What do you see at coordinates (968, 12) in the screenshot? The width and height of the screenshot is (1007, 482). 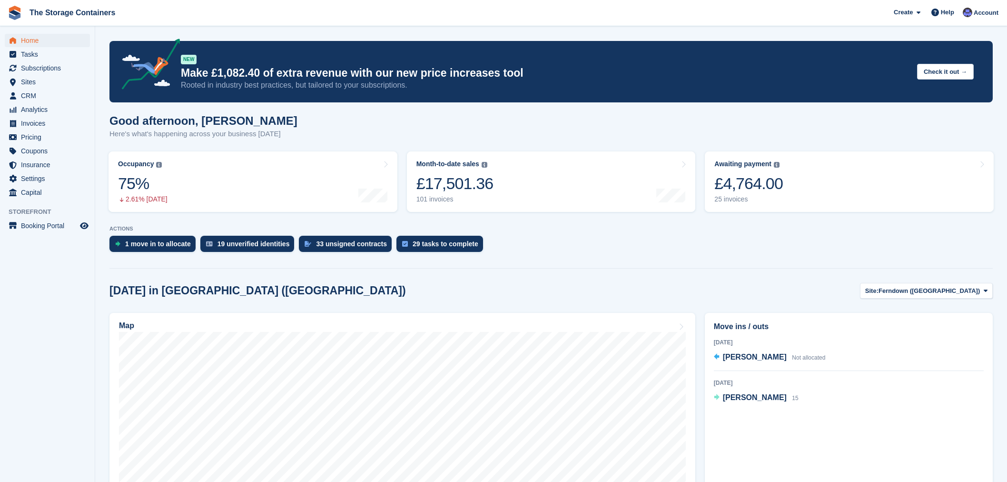 I see `img: Dan Excell` at bounding box center [968, 12].